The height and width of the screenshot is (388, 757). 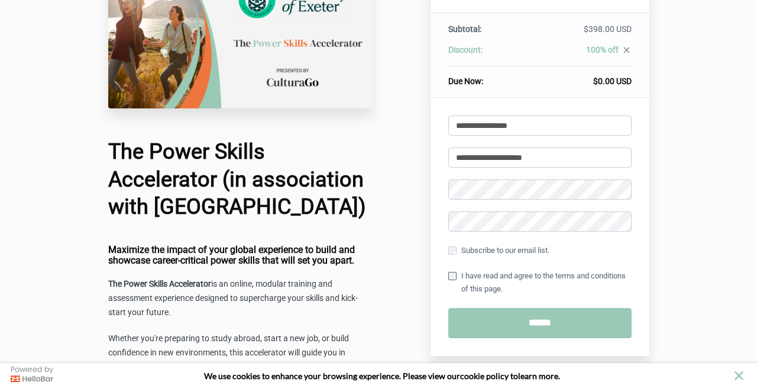 I want to click on td: $398.00 USD, so click(x=578, y=33).